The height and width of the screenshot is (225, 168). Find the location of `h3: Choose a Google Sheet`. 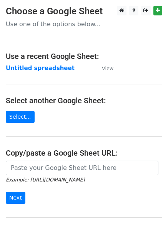

h3: Choose a Google Sheet is located at coordinates (84, 11).